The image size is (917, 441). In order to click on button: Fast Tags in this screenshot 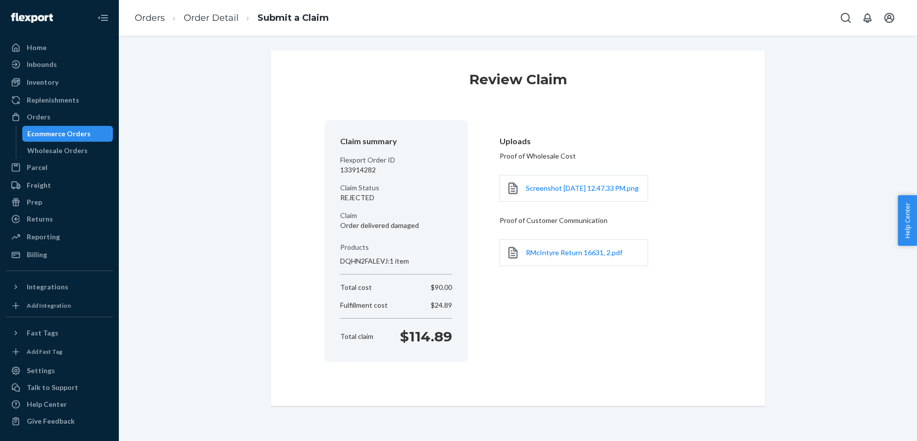, I will do `click(59, 333)`.